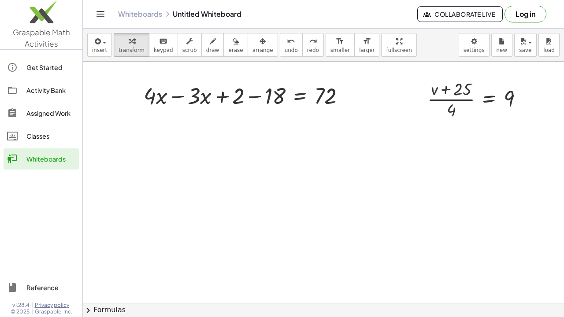  I want to click on button: scrub, so click(189, 45).